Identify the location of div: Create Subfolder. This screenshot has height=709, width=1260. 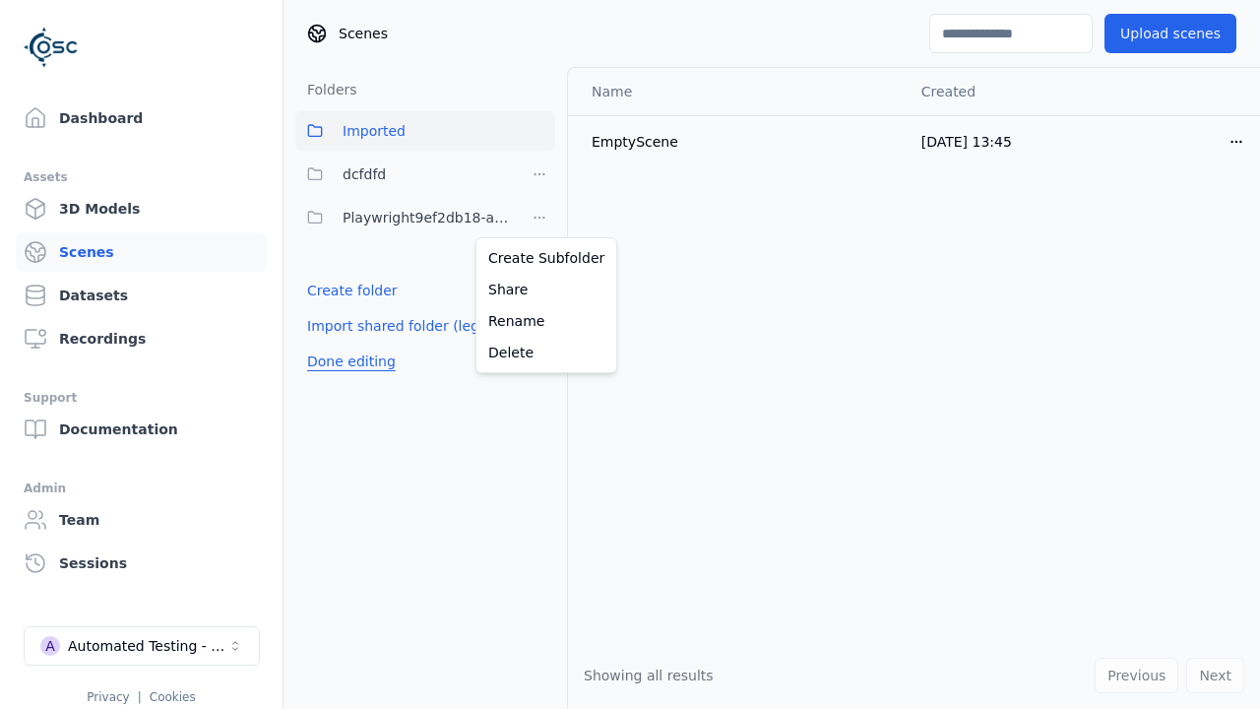
(546, 258).